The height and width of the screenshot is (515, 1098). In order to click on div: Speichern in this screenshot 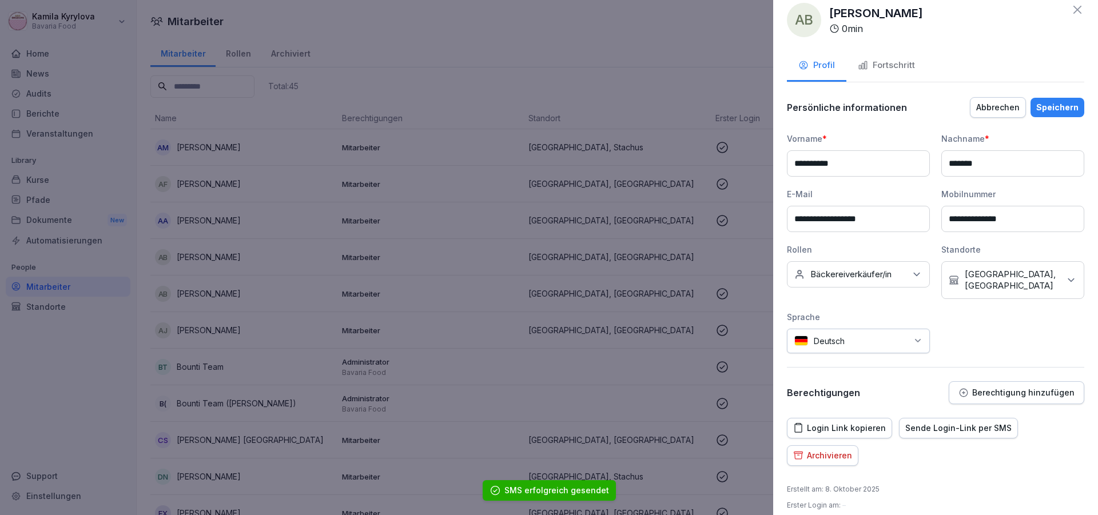, I will do `click(1058, 108)`.